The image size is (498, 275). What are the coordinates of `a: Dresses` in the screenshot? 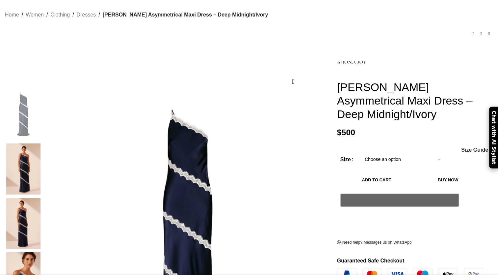 It's located at (86, 15).